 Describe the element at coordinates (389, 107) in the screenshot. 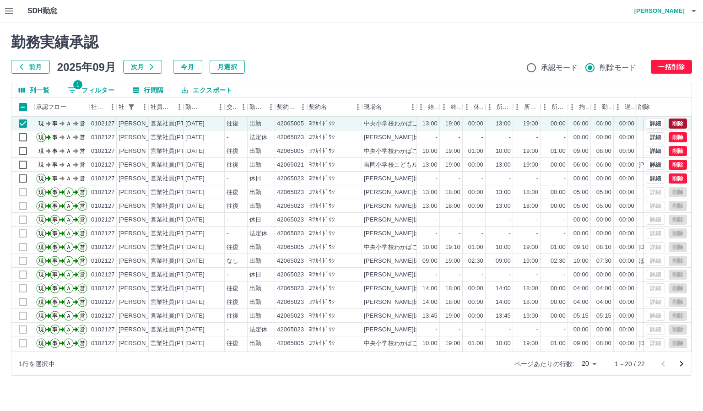

I see `div: 現場名` at that location.